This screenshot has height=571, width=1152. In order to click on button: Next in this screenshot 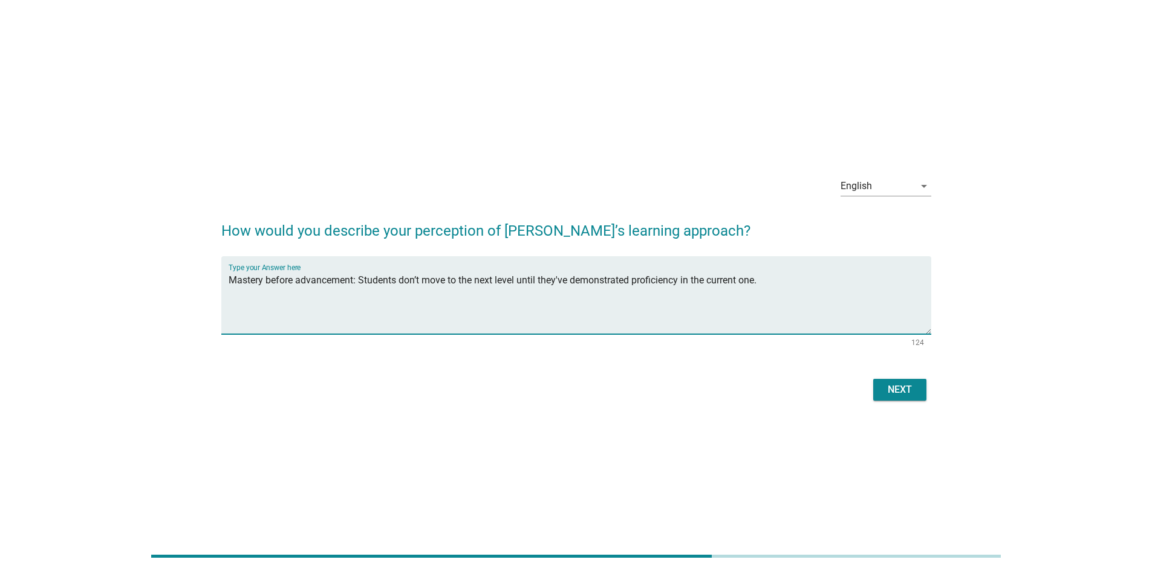, I will do `click(900, 390)`.